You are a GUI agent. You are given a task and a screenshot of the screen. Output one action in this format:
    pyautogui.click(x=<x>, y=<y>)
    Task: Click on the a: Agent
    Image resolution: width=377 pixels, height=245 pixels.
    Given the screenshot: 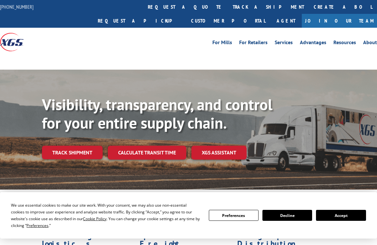 What is the action you would take?
    pyautogui.click(x=286, y=21)
    